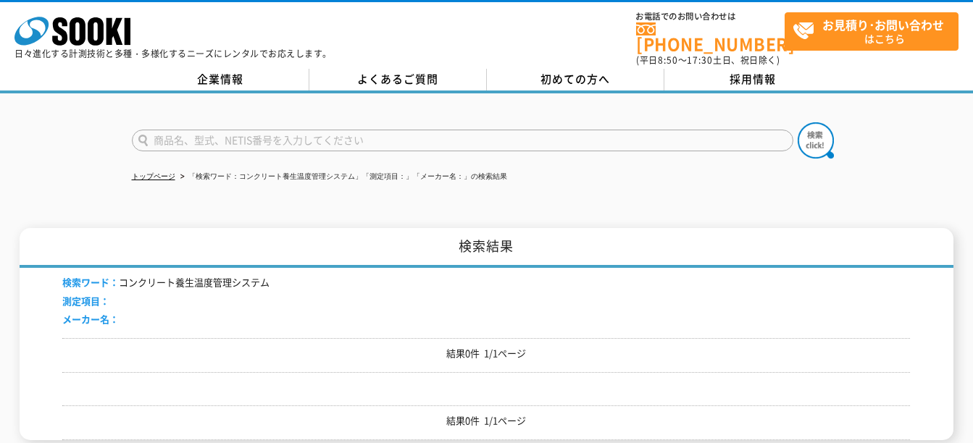  I want to click on span: メーカー名：, so click(91, 319).